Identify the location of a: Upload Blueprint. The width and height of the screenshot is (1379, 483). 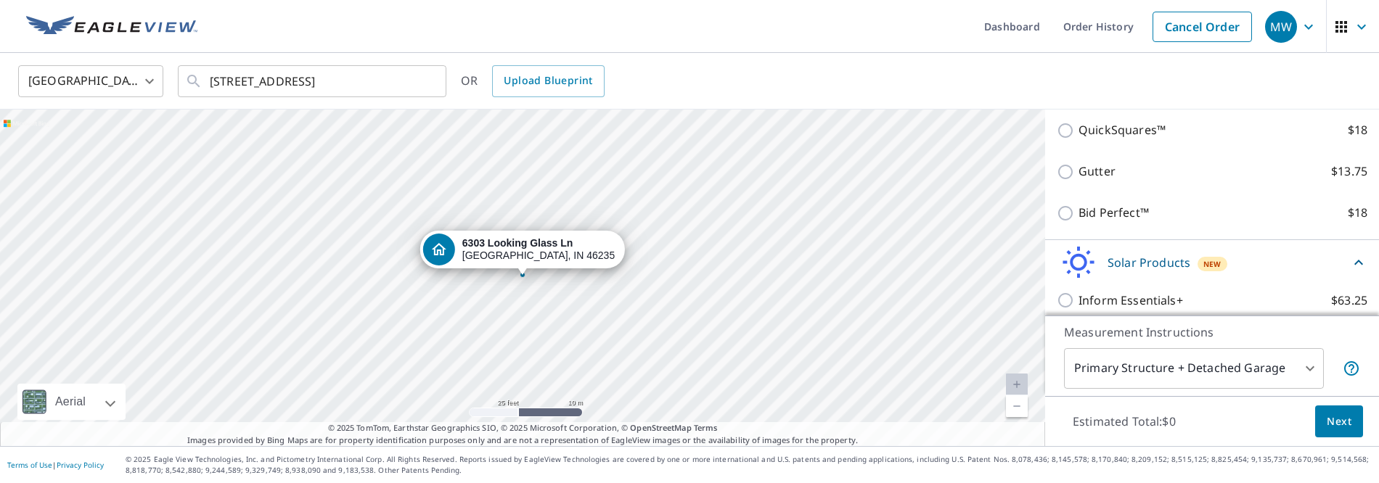
(548, 81).